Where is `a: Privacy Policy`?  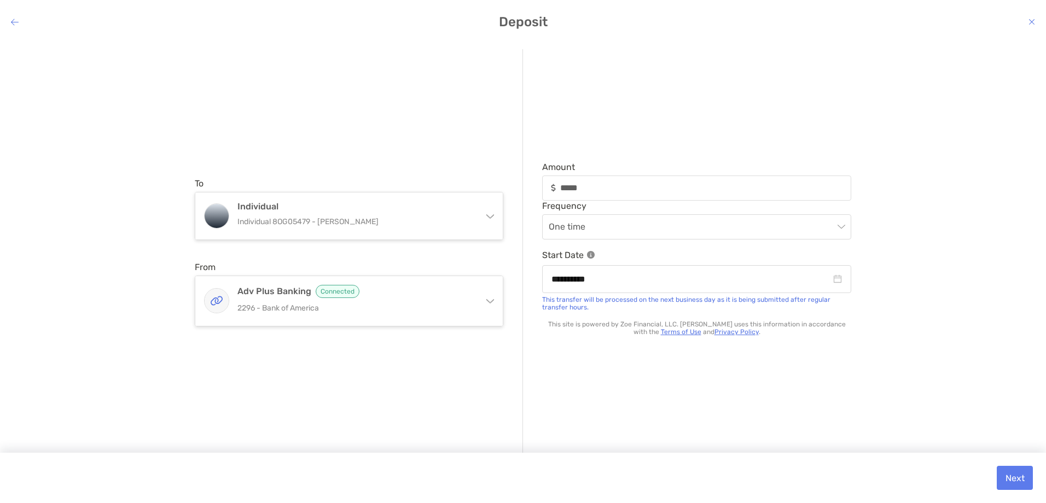 a: Privacy Policy is located at coordinates (736, 332).